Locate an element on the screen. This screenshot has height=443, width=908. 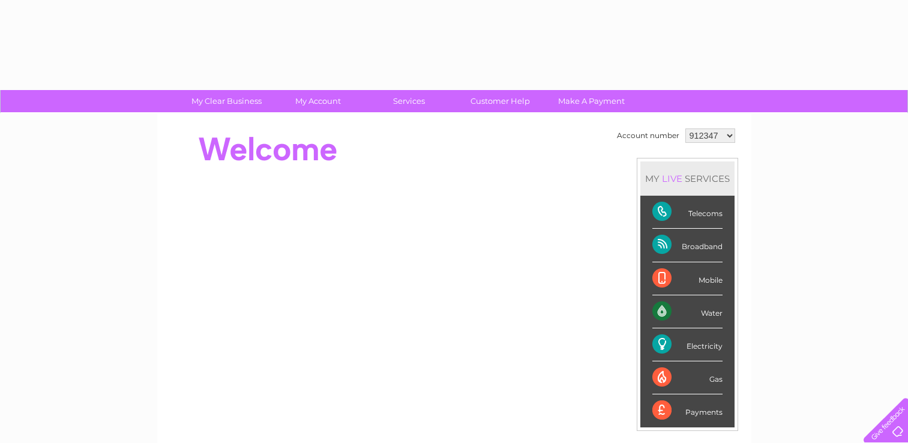
div: MY SERVICES is located at coordinates (687, 178).